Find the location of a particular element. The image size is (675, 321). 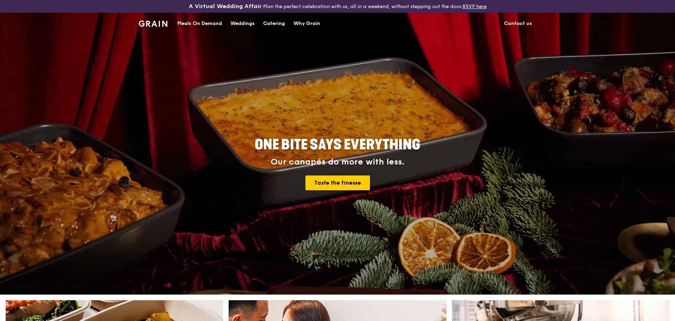

div: Why Grain is located at coordinates (307, 24).